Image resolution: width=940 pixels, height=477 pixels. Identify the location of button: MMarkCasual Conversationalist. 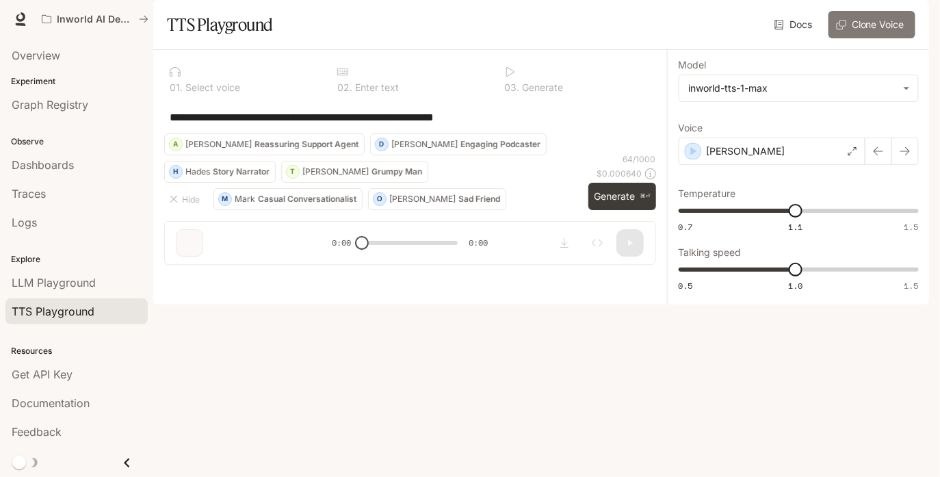
(288, 199).